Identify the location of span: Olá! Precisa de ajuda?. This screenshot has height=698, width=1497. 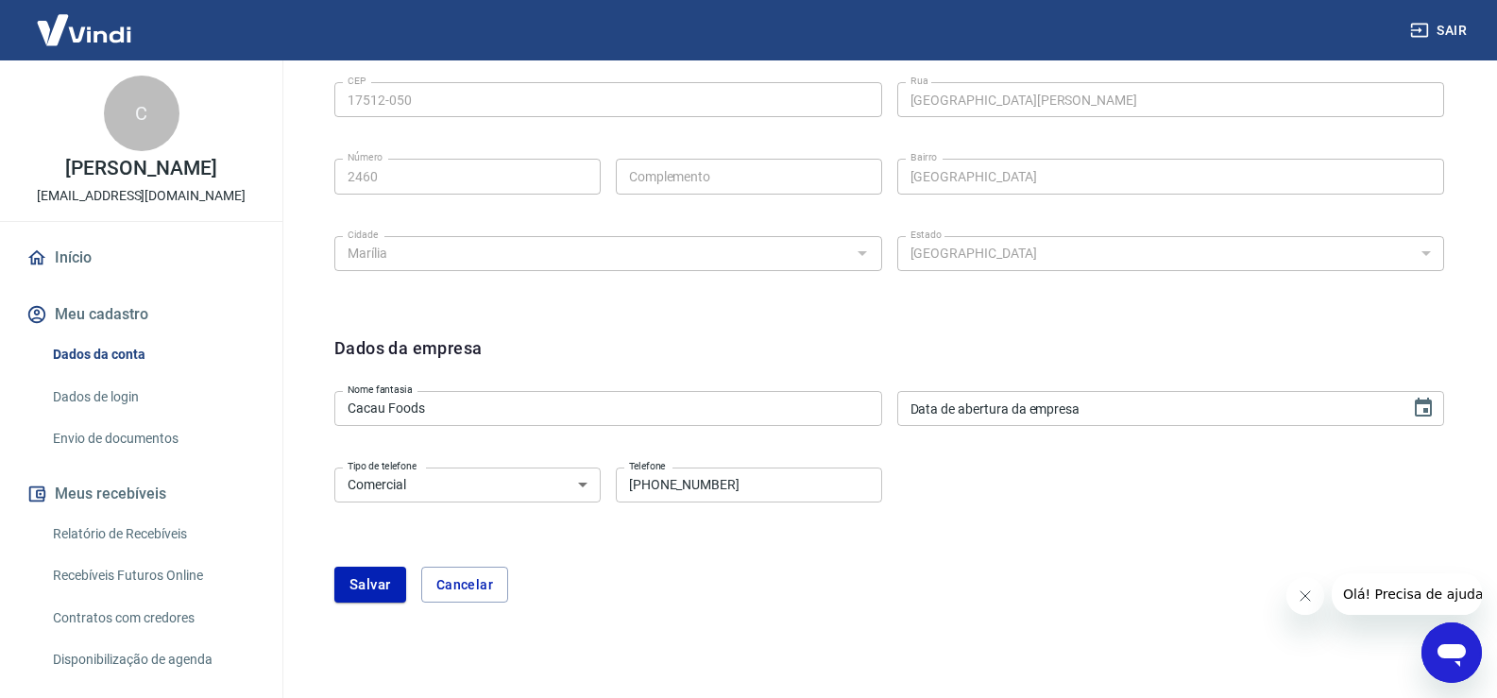
(85, 21).